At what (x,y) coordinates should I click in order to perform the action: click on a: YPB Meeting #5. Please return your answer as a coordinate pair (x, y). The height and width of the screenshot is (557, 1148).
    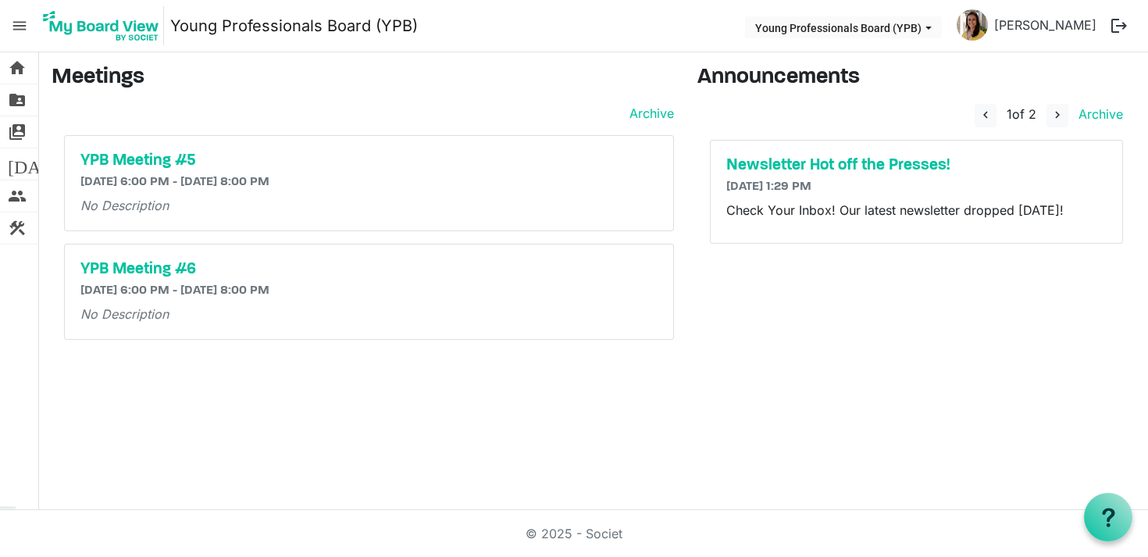
    Looking at the image, I should click on (369, 161).